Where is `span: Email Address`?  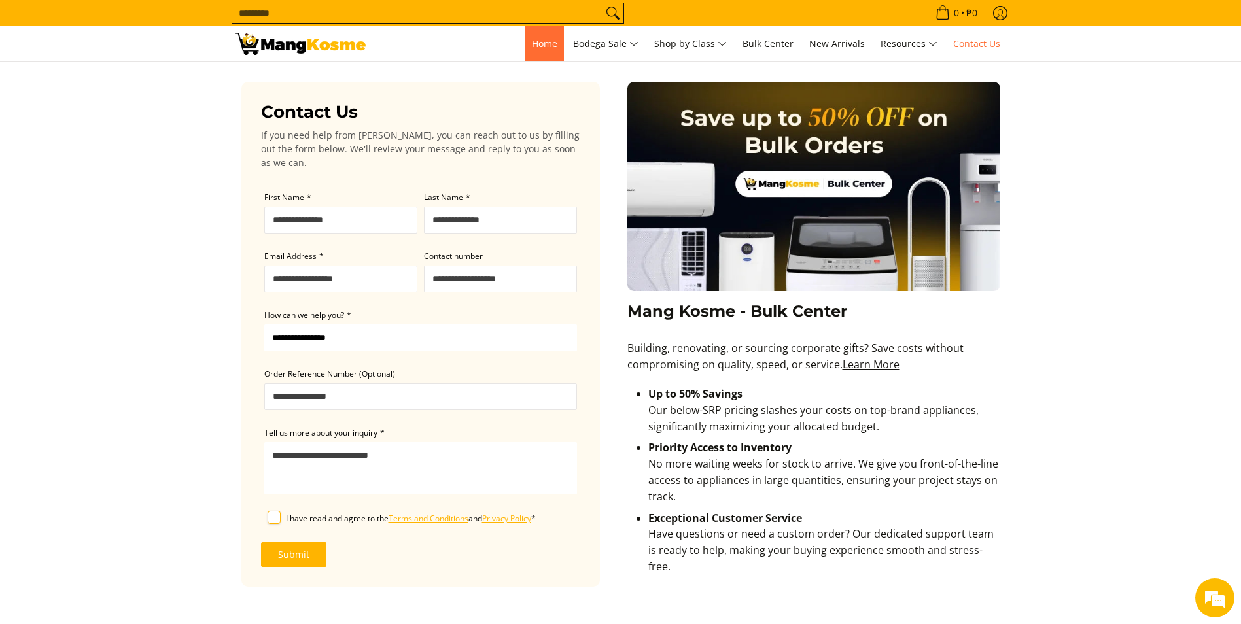
span: Email Address is located at coordinates (291, 256).